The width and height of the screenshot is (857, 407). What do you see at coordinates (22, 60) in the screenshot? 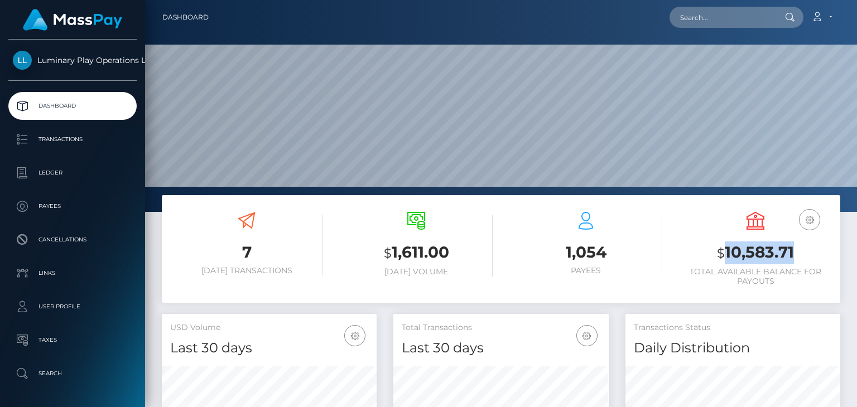
I see `img: Luminary Play Operations Limited` at bounding box center [22, 60].